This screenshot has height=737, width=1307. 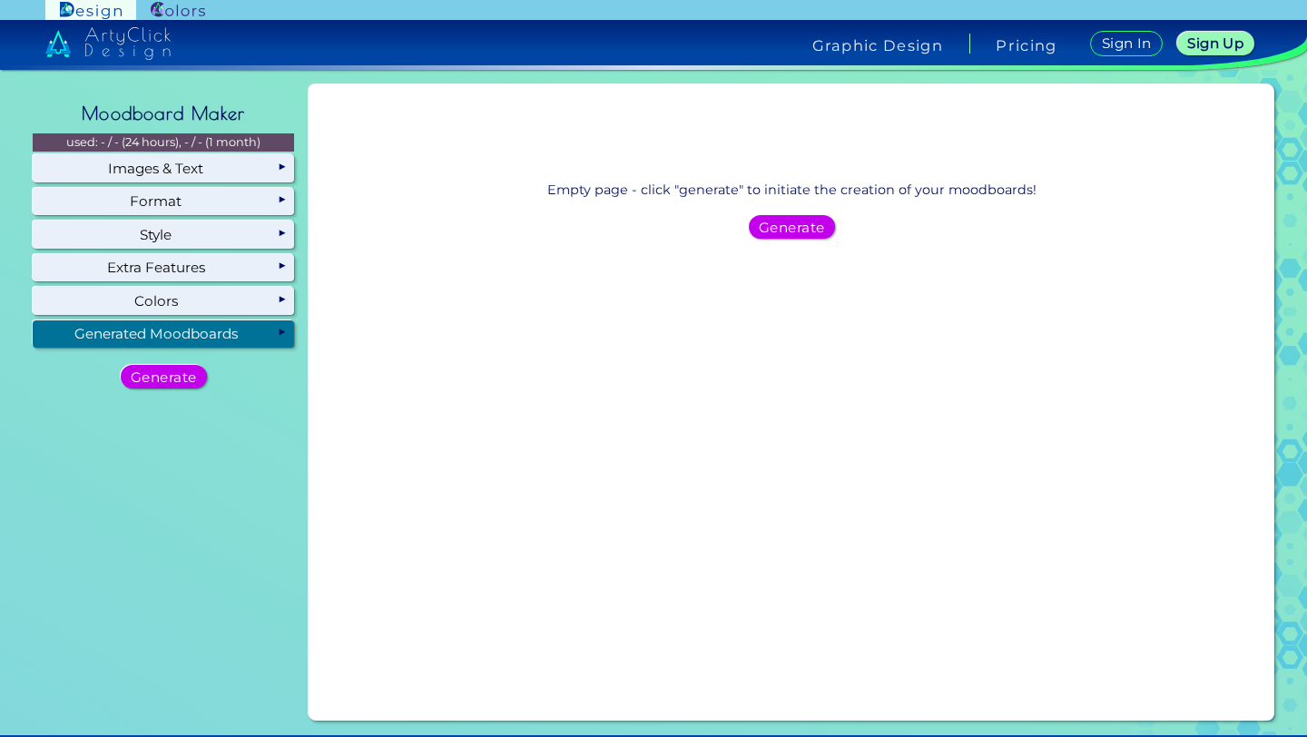 What do you see at coordinates (878, 45) in the screenshot?
I see `h4: Graphic Design` at bounding box center [878, 45].